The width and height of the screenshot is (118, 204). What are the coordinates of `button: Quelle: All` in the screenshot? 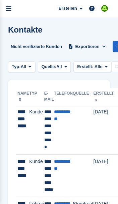 It's located at (54, 67).